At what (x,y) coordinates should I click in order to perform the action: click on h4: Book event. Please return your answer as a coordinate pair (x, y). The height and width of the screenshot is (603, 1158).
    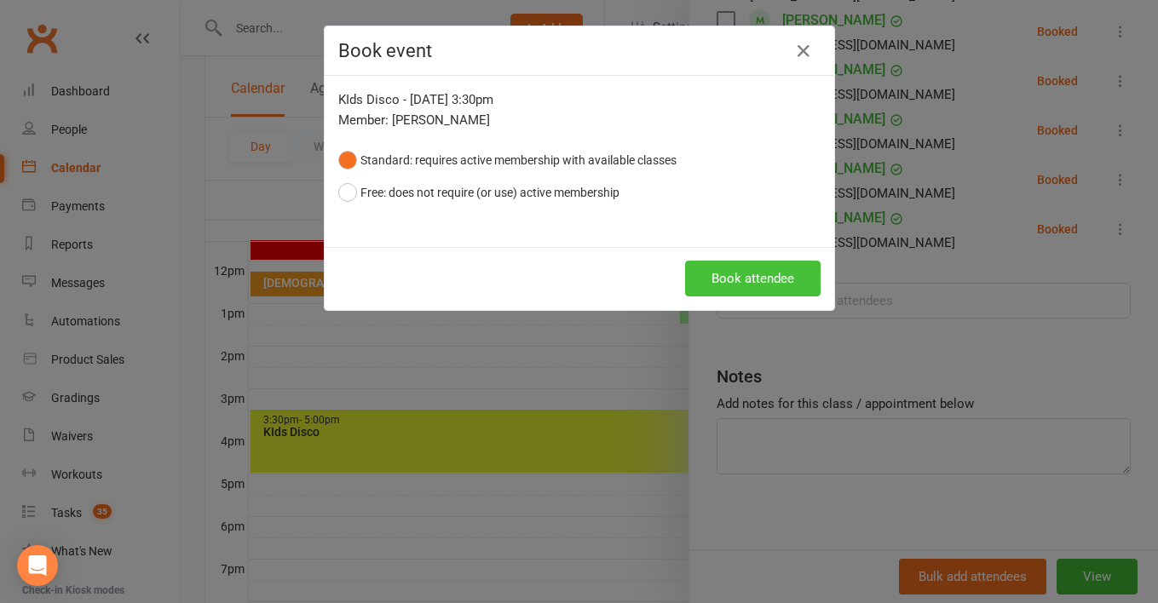
    Looking at the image, I should click on (579, 50).